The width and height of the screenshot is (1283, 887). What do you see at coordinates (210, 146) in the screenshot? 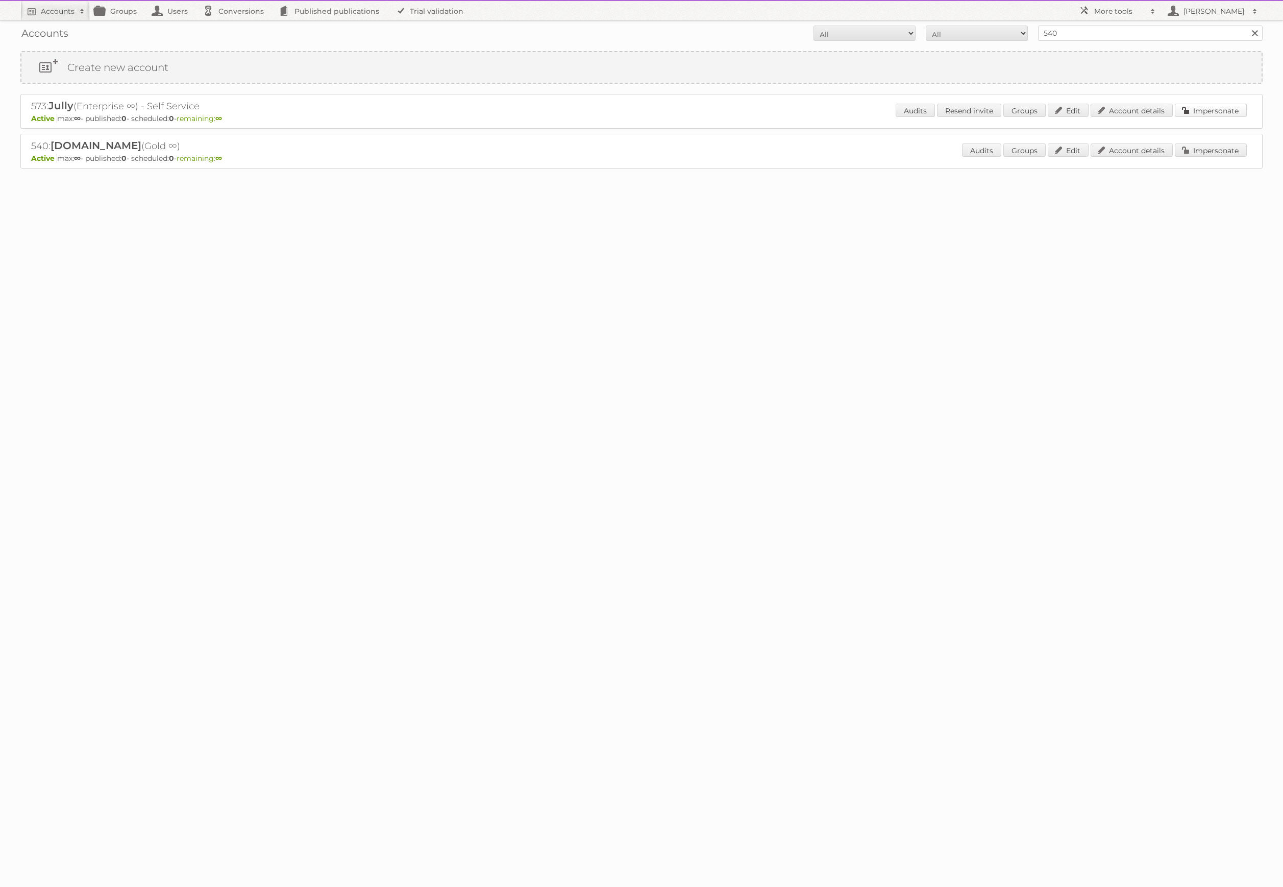
I see `h2: 540: (Gold ∞)` at bounding box center [210, 146].